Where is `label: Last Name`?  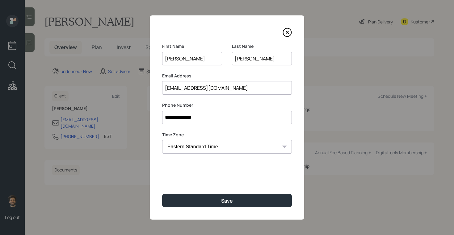
label: Last Name is located at coordinates (262, 46).